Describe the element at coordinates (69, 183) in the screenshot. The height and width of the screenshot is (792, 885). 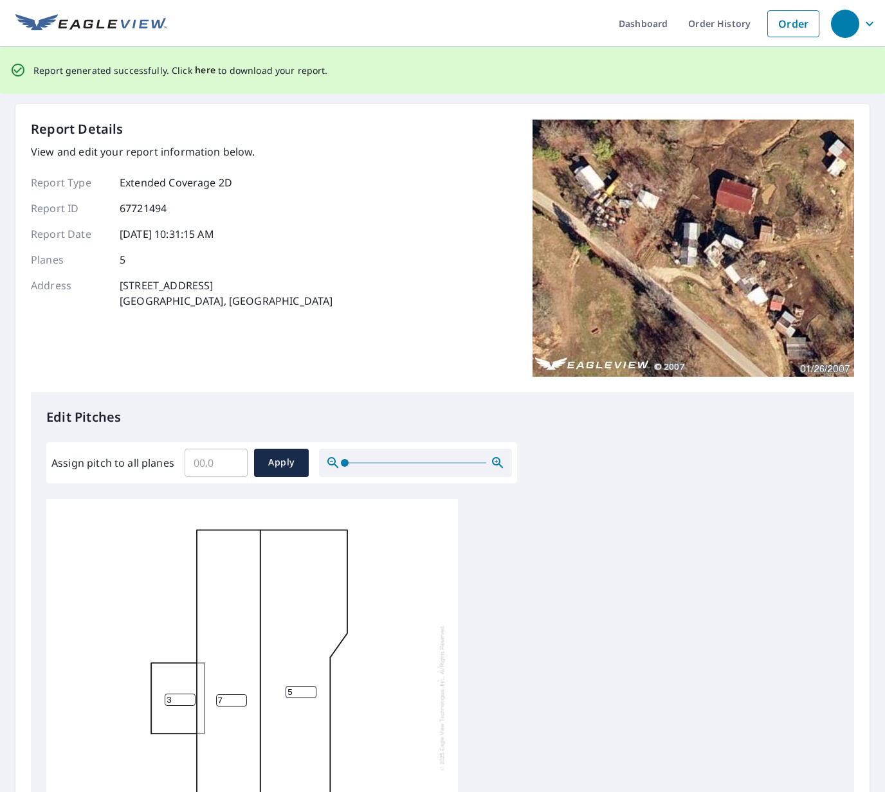
I see `p: Report Type` at that location.